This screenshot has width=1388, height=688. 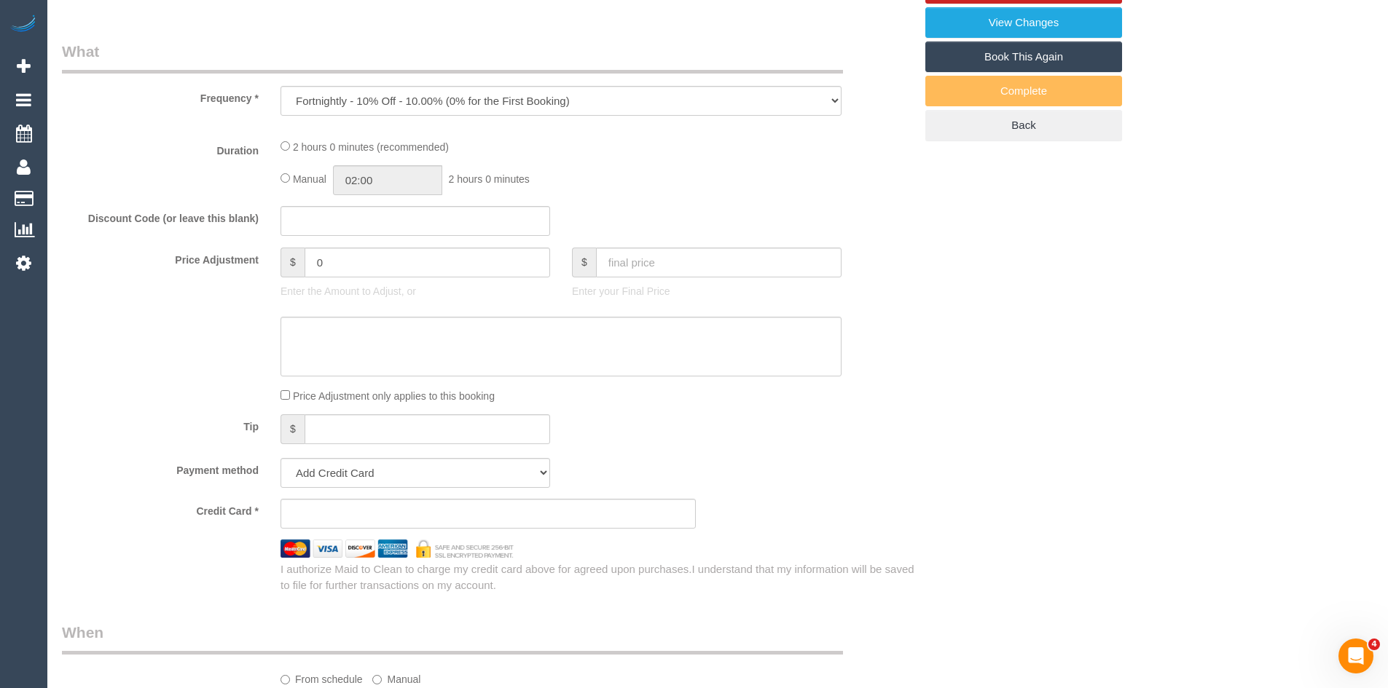 What do you see at coordinates (707, 291) in the screenshot?
I see `p: Enter your Final Price` at bounding box center [707, 291].